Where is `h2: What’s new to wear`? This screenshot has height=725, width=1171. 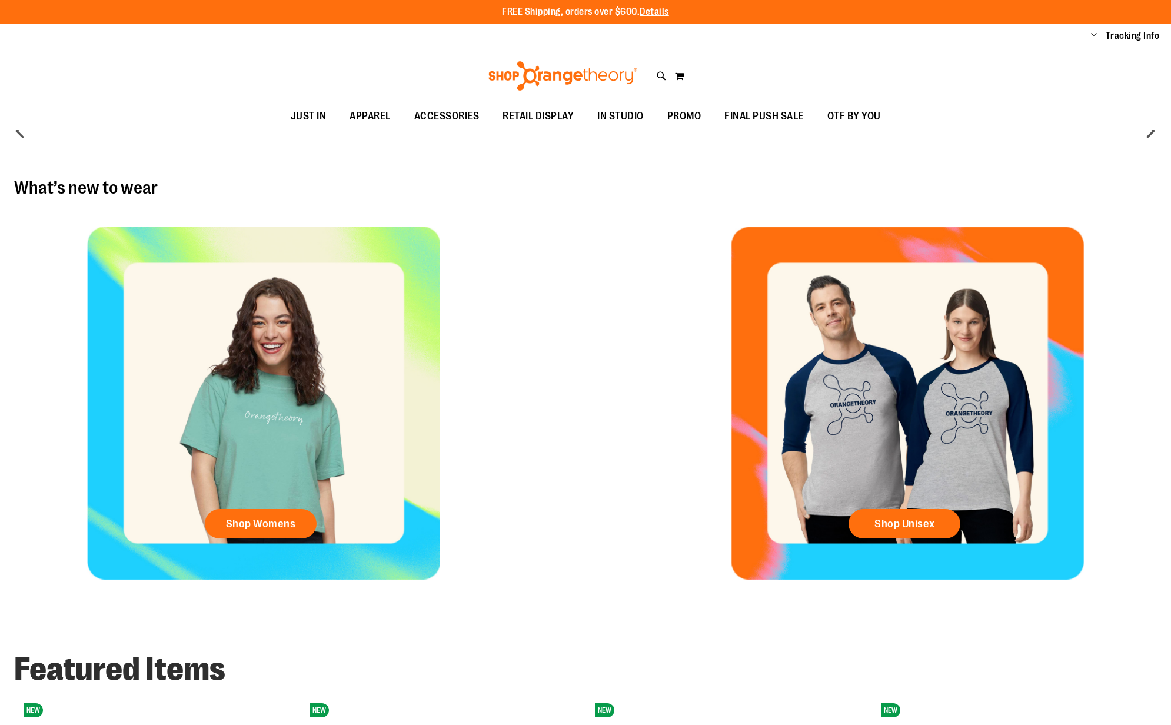
h2: What’s new to wear is located at coordinates (586, 188).